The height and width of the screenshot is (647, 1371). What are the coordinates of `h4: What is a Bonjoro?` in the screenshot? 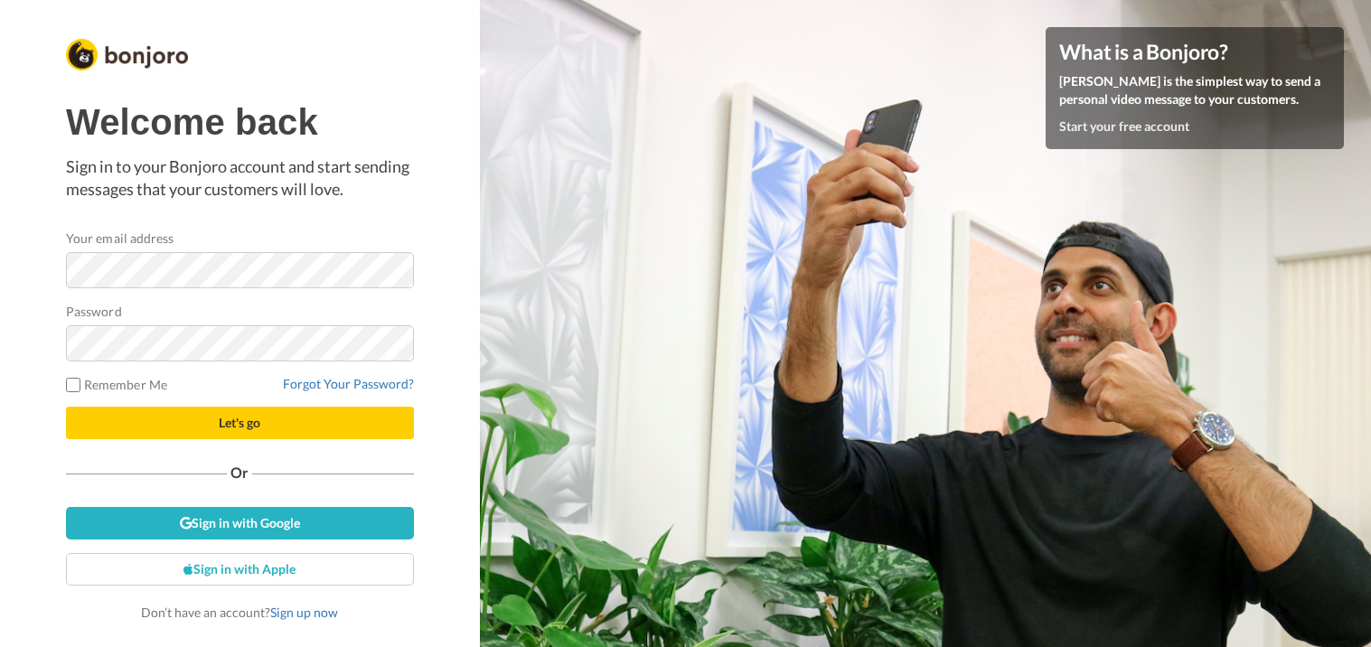 It's located at (1195, 52).